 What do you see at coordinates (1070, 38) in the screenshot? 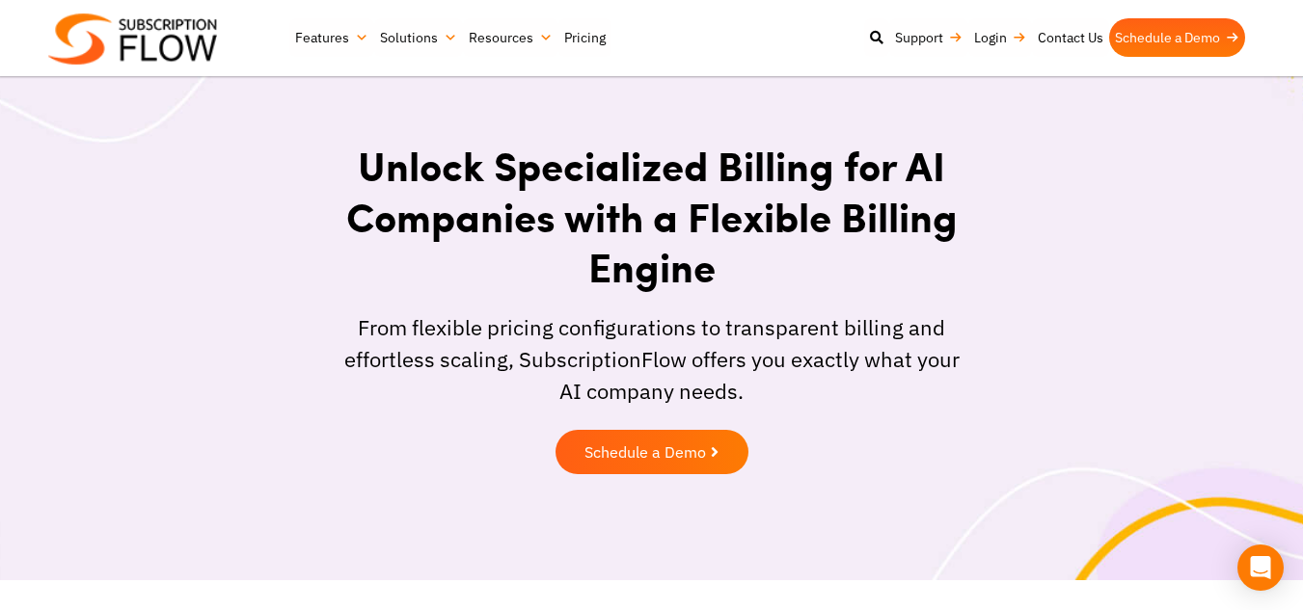
I see `a: Contact Us` at bounding box center [1070, 38].